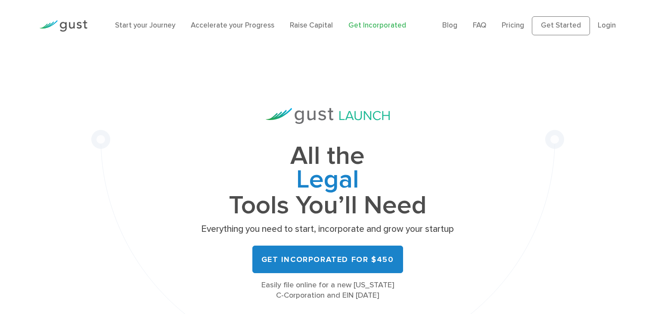 The image size is (655, 314). Describe the element at coordinates (607, 25) in the screenshot. I see `a: Login` at that location.